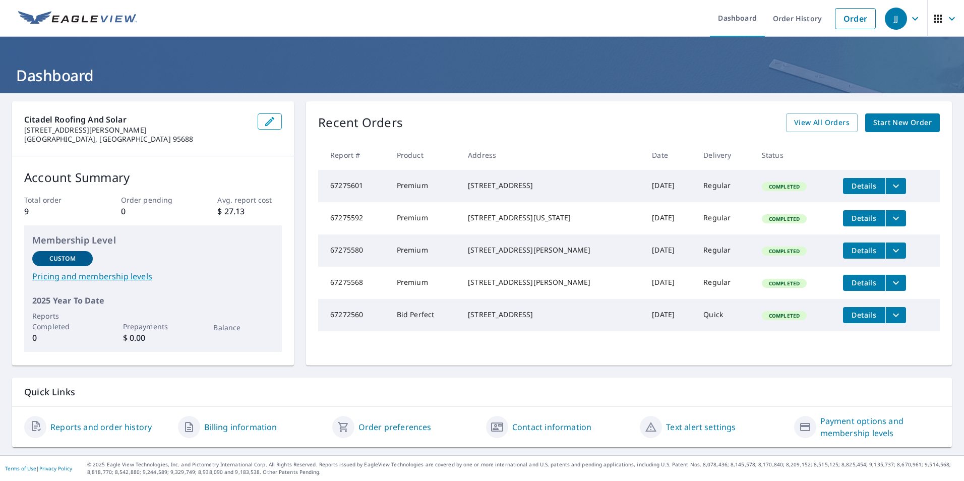 Image resolution: width=964 pixels, height=481 pixels. What do you see at coordinates (424, 155) in the screenshot?
I see `th: Product` at bounding box center [424, 155].